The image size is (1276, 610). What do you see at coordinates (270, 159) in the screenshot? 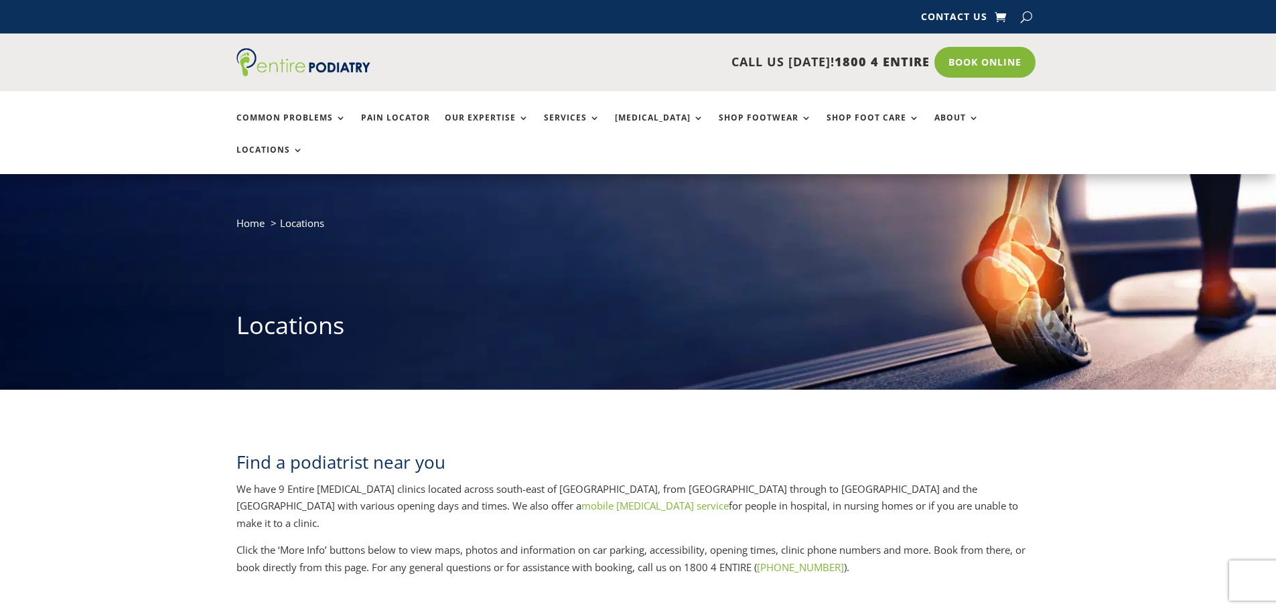
I see `a: Locations` at bounding box center [270, 159].